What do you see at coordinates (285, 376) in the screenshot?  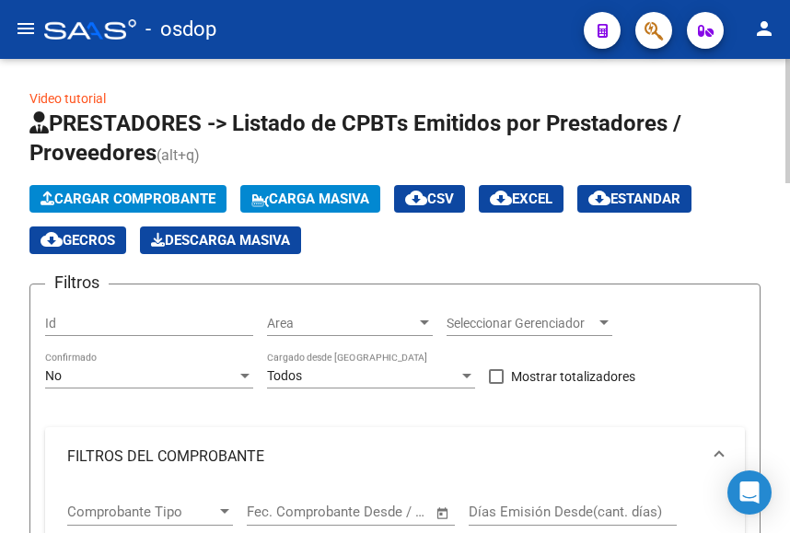 I see `span: Todos` at bounding box center [285, 376].